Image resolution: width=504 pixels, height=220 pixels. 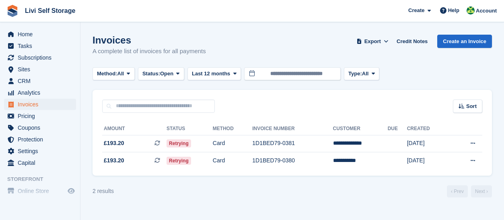 I want to click on span: Settings, so click(x=42, y=151).